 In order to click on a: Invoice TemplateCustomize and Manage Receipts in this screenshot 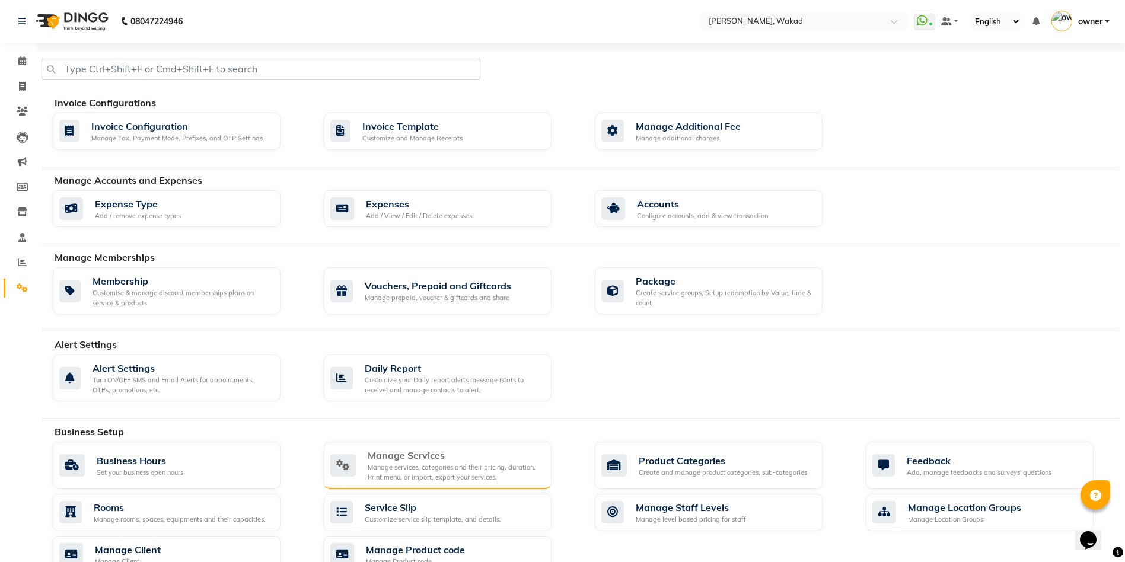, I will do `click(450, 131)`.